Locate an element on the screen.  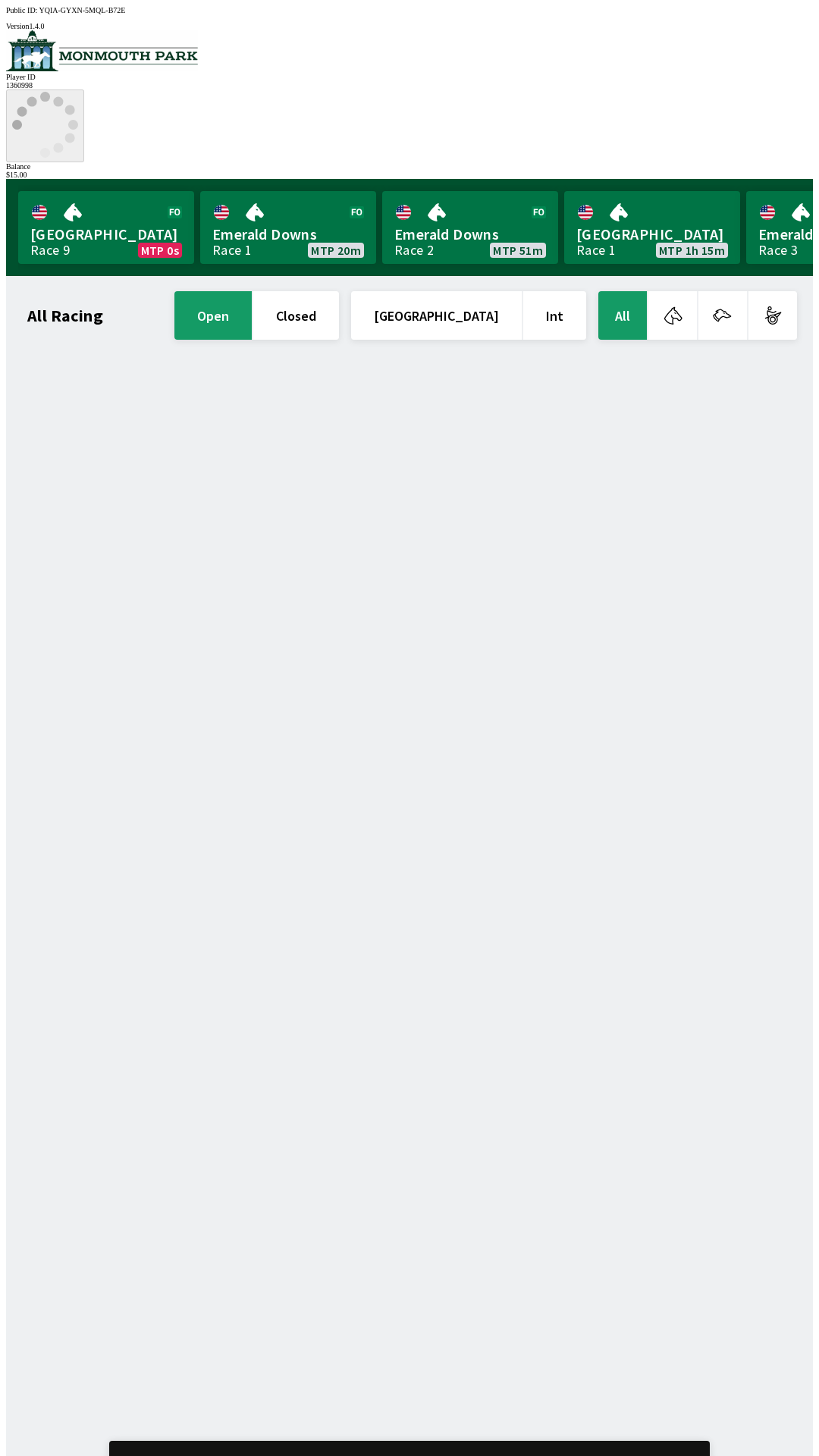
a: Emerald DownsRace 1MTP 20m is located at coordinates (289, 227).